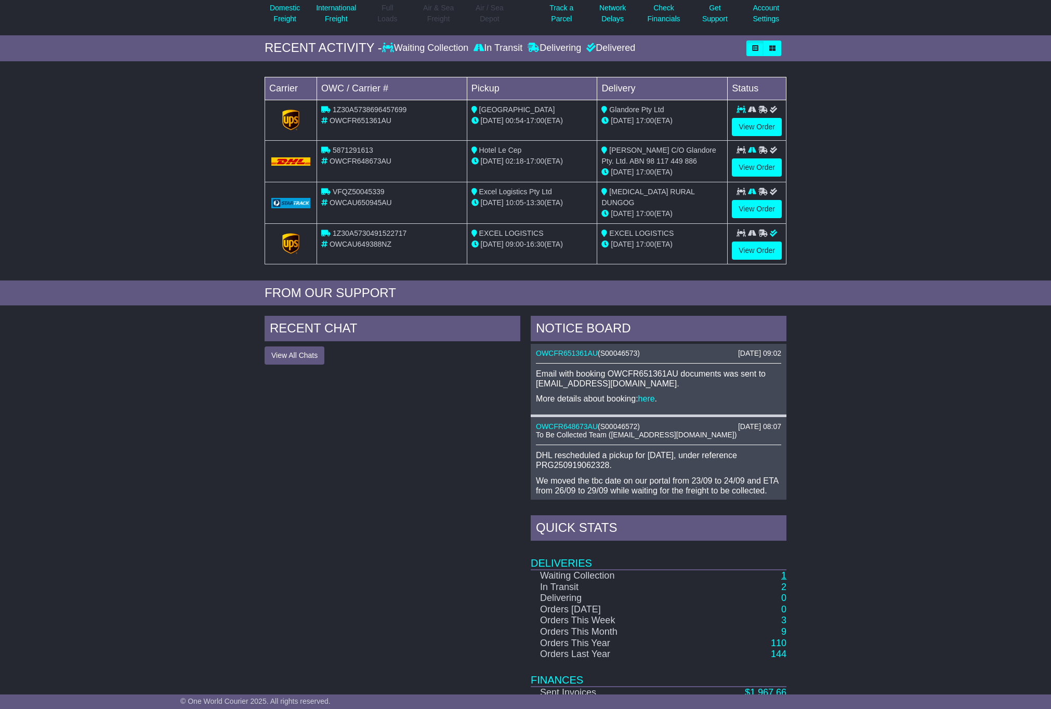 The height and width of the screenshot is (709, 1051). I want to click on a: 144, so click(778, 654).